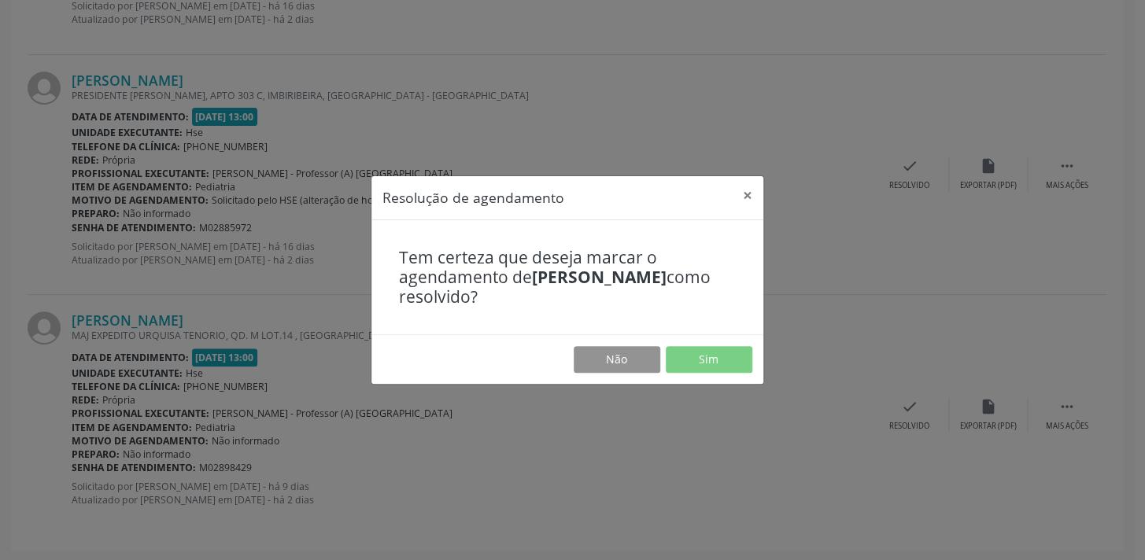 Image resolution: width=1145 pixels, height=560 pixels. Describe the element at coordinates (748, 195) in the screenshot. I see `button: Close` at that location.